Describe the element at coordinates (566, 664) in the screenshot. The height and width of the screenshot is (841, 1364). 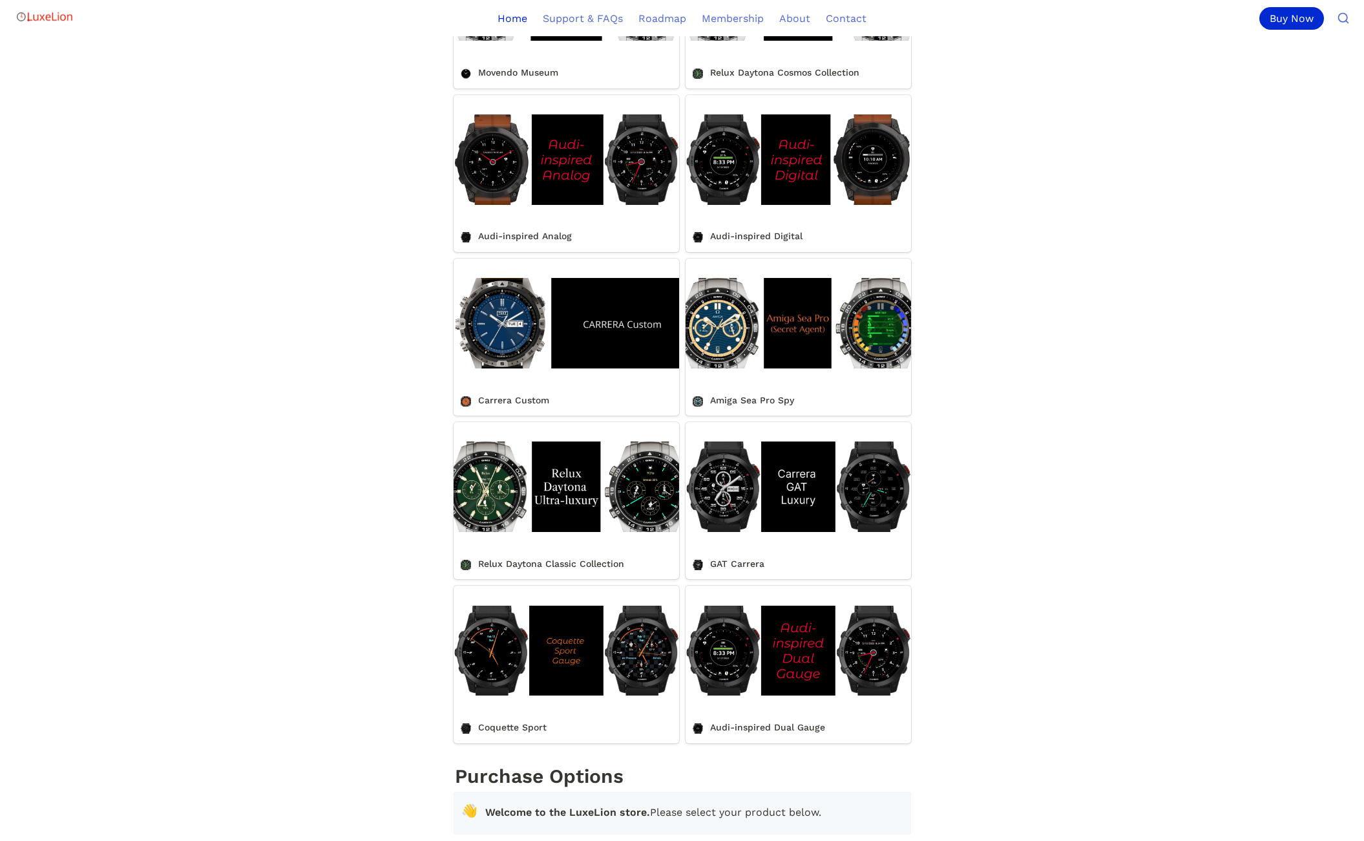
I see `a: Coquette Sport` at that location.